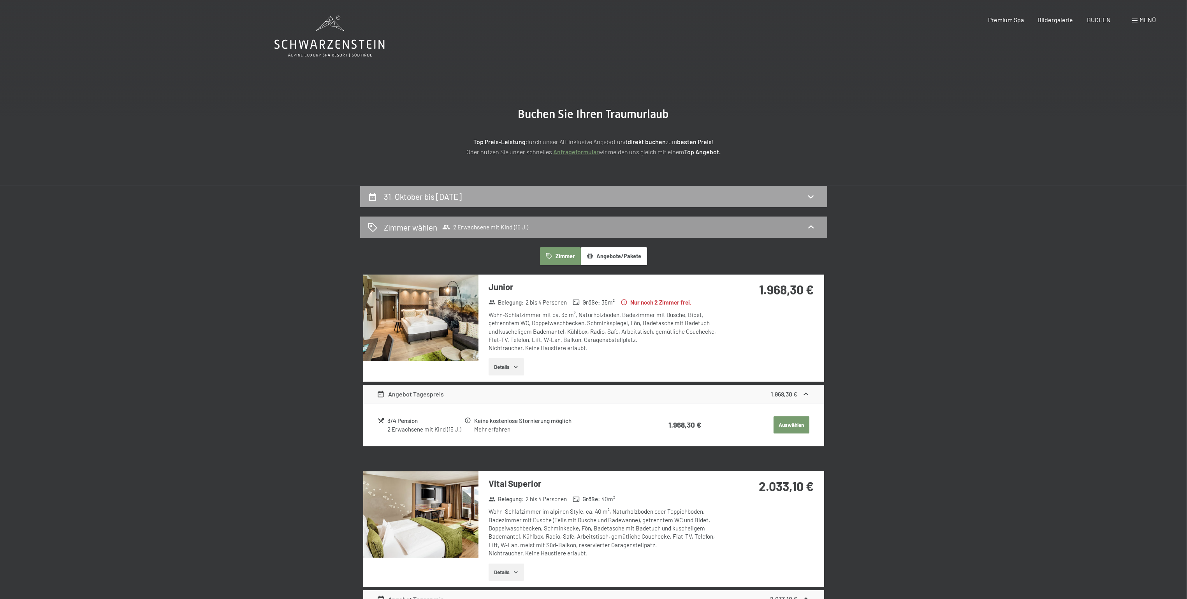 This screenshot has height=599, width=1187. Describe the element at coordinates (703, 152) in the screenshot. I see `strong: Top Angebot.` at that location.